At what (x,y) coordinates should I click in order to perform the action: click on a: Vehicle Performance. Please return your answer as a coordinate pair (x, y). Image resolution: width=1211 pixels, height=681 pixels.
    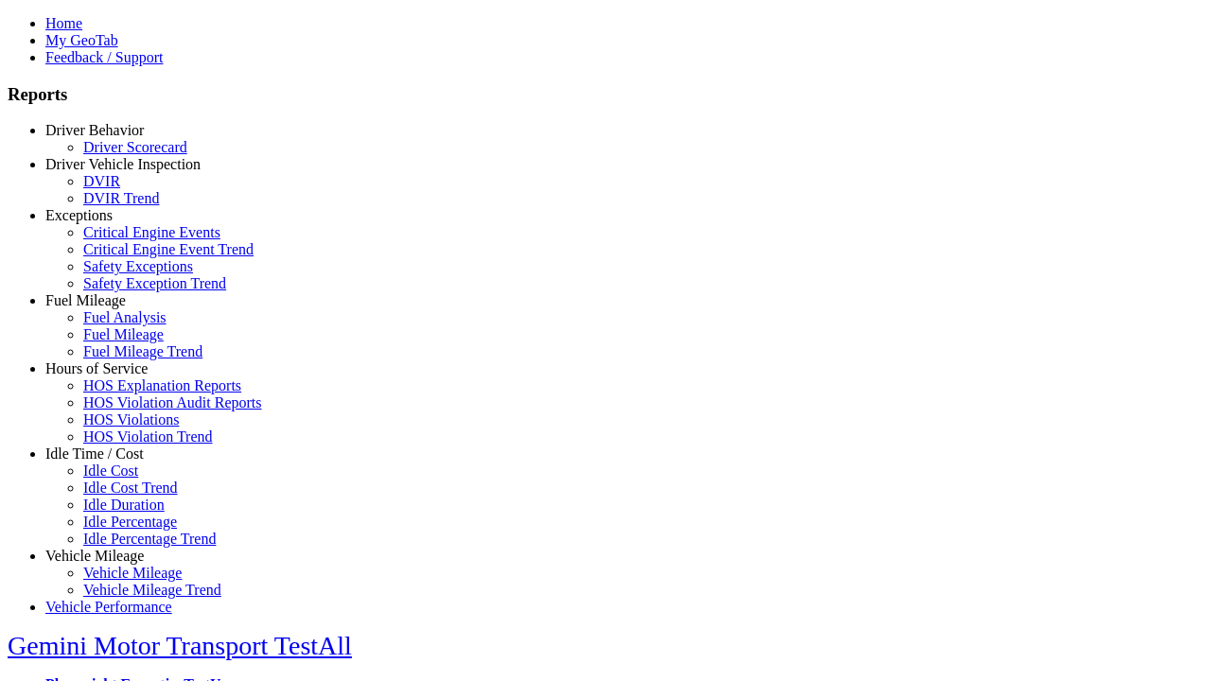
    Looking at the image, I should click on (109, 607).